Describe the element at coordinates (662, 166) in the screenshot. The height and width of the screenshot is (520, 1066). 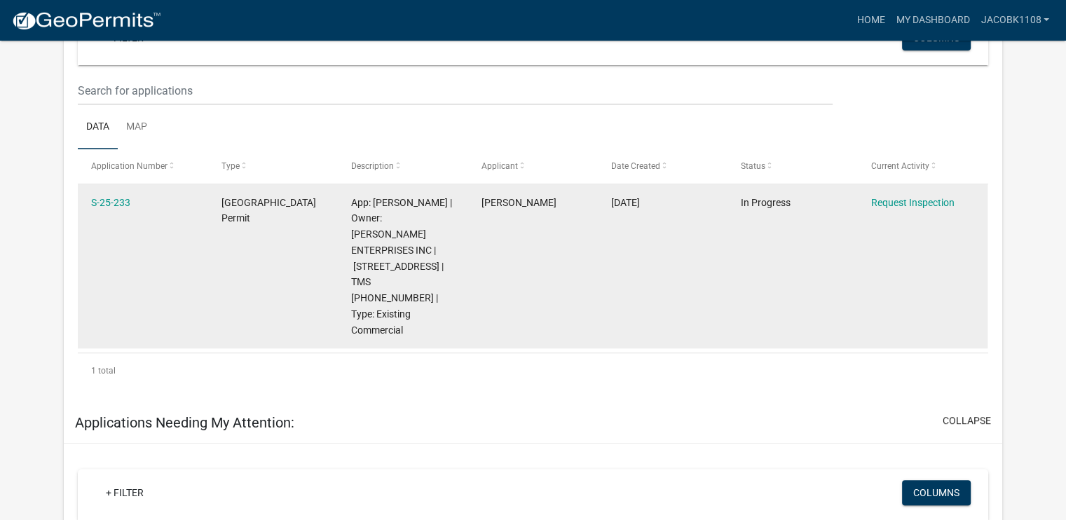
I see `datatable-header-cell: Date Created` at that location.